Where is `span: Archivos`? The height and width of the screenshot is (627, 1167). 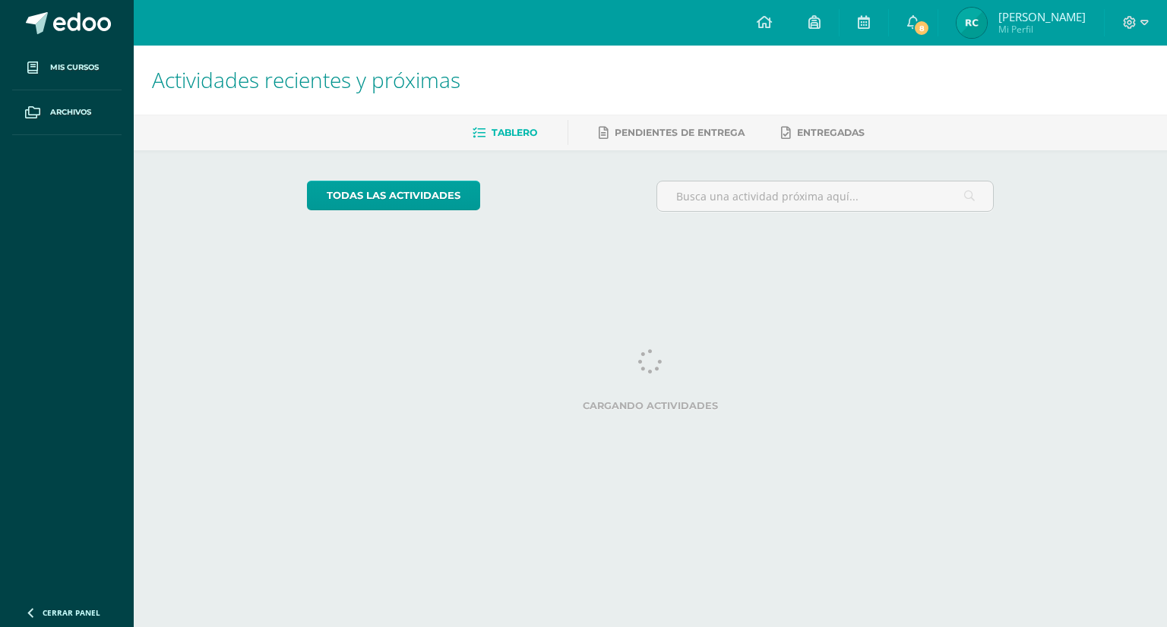 span: Archivos is located at coordinates (71, 112).